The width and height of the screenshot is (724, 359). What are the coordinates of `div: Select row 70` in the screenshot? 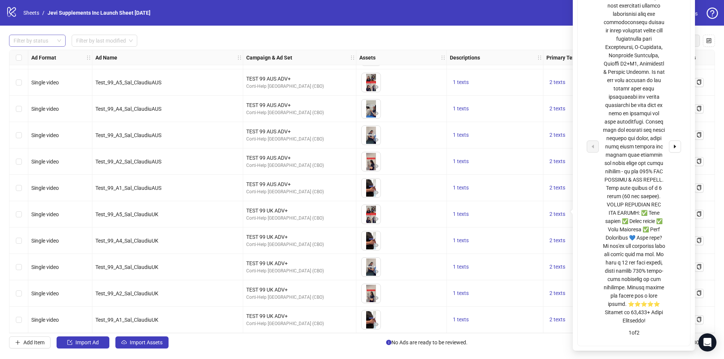 It's located at (19, 320).